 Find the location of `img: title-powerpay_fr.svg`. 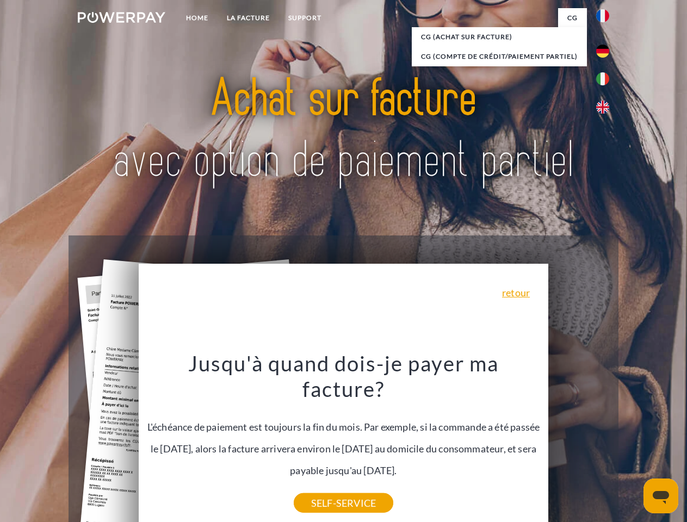

img: title-powerpay_fr.svg is located at coordinates (343, 130).